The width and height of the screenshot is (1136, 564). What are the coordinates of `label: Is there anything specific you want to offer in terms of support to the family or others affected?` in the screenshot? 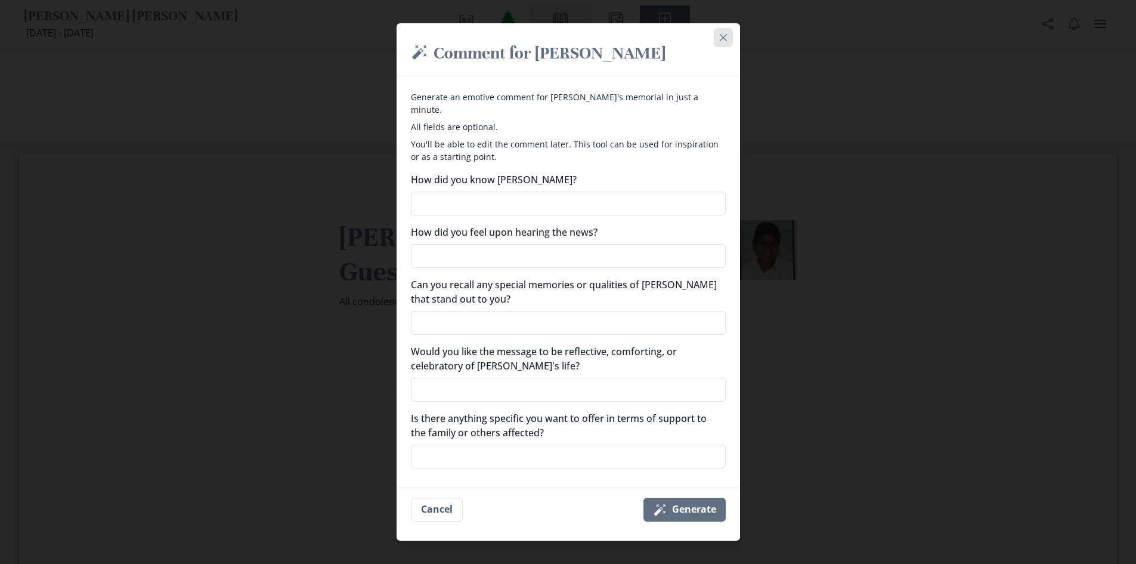 It's located at (565, 425).